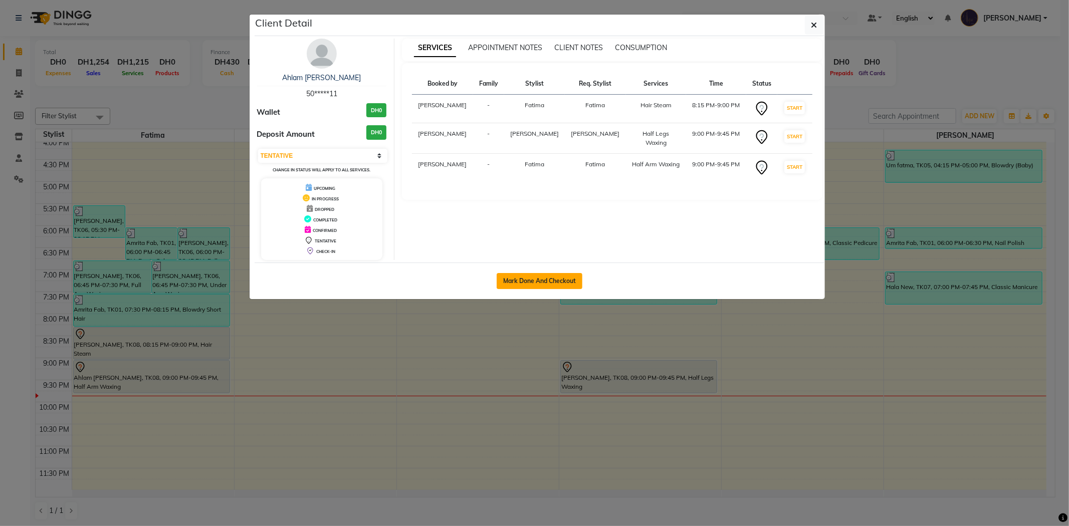 The image size is (1069, 526). I want to click on th: Services, so click(656, 84).